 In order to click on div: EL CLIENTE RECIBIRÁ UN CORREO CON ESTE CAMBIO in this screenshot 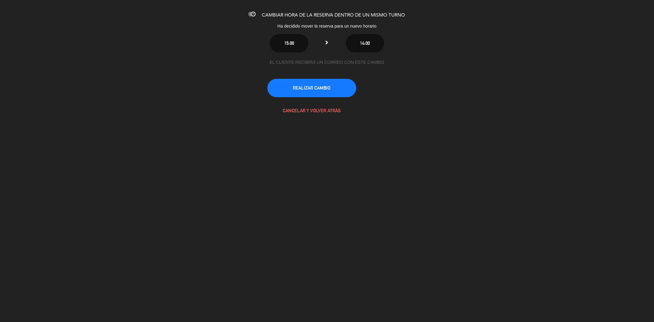, I will do `click(327, 62)`.